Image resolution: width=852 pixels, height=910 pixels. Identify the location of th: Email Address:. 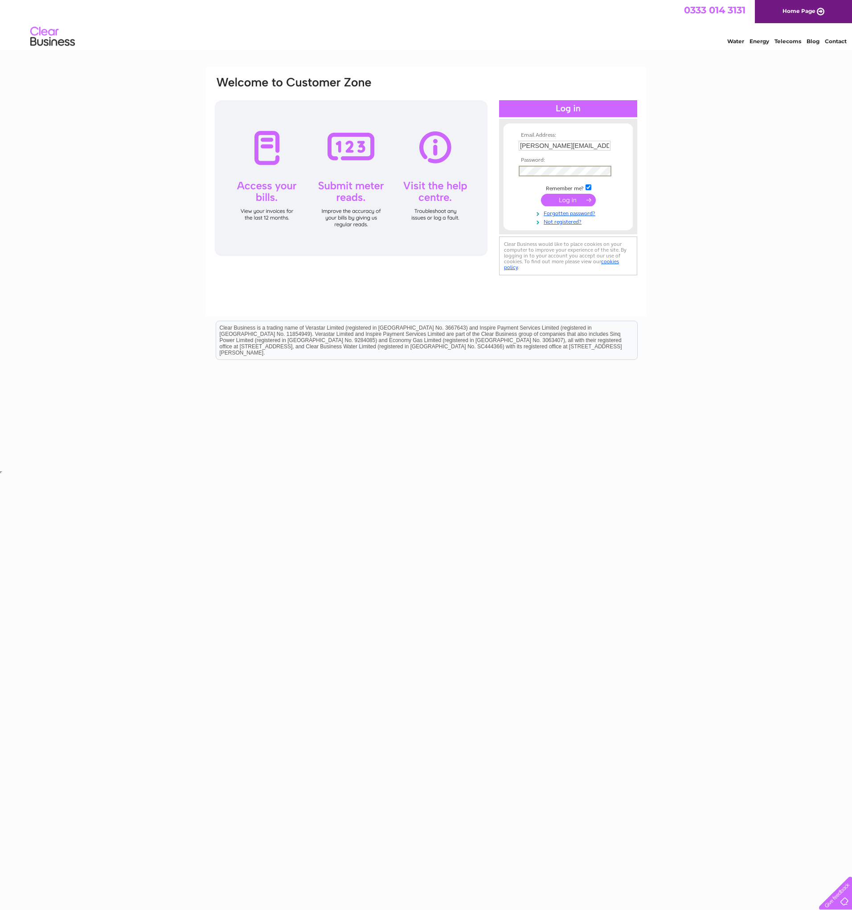
(568, 135).